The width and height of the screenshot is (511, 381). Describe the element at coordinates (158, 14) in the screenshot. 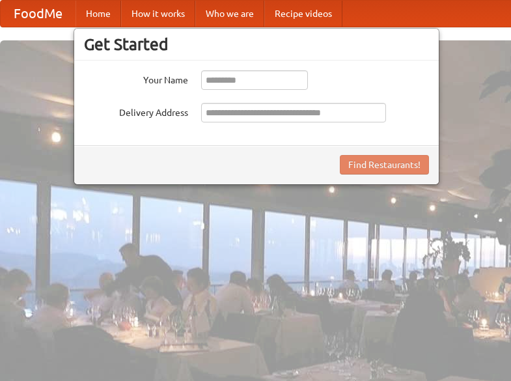

I see `a: How it works` at that location.